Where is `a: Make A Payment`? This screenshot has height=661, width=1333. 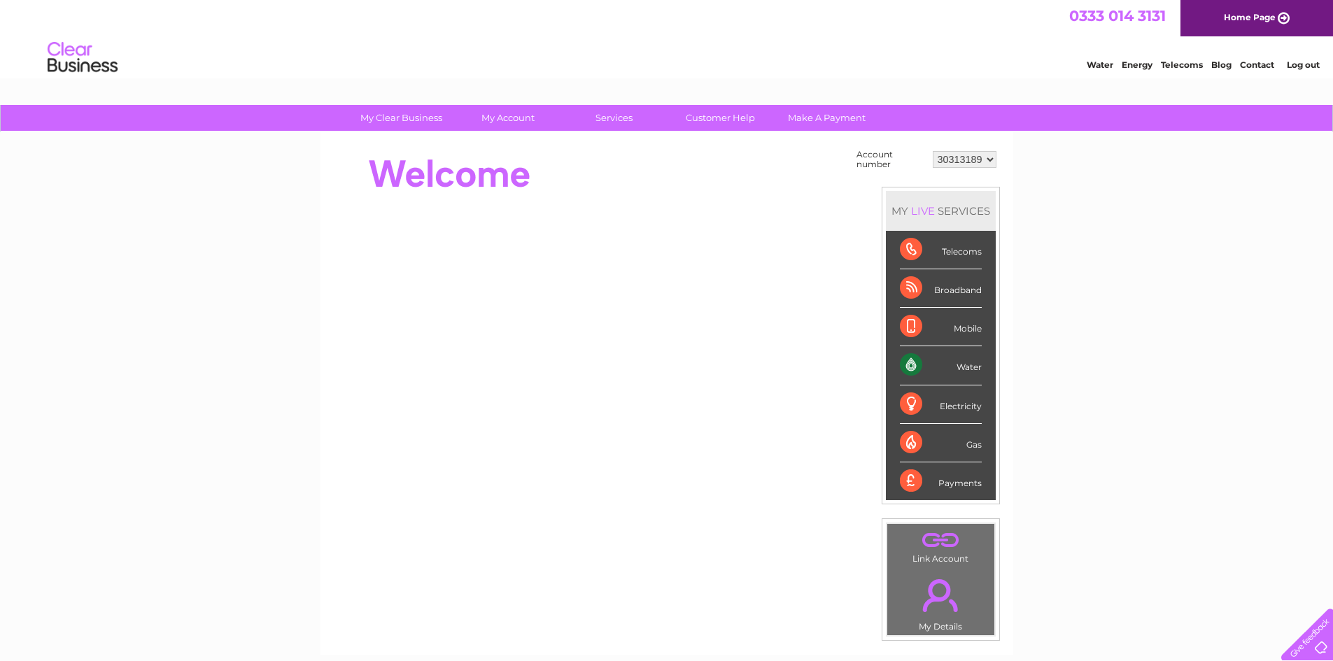
a: Make A Payment is located at coordinates (826, 118).